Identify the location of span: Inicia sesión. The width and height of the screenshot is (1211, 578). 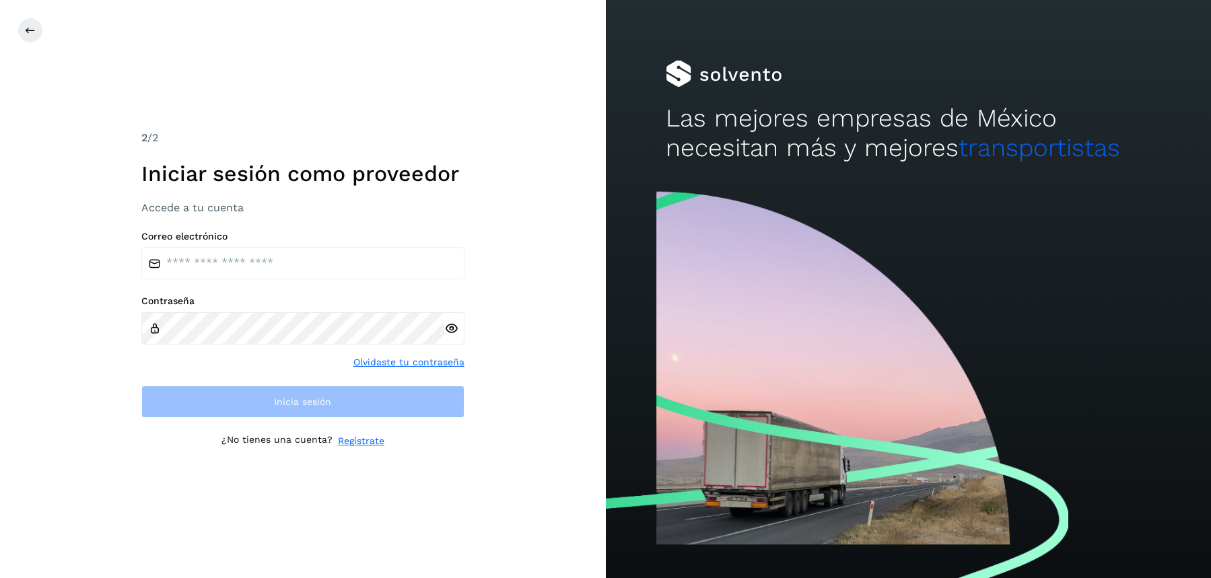
(302, 402).